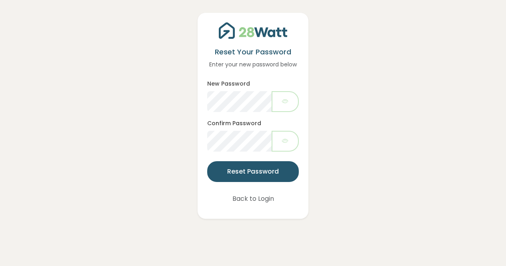  What do you see at coordinates (253, 64) in the screenshot?
I see `p: Enter your new password below` at bounding box center [253, 64].